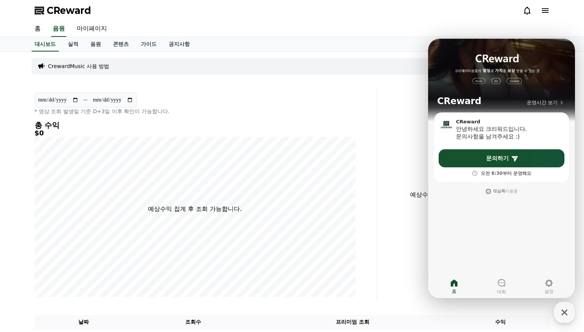 The image size is (584, 332). What do you see at coordinates (69, 11) in the screenshot?
I see `span: CReward` at bounding box center [69, 11].